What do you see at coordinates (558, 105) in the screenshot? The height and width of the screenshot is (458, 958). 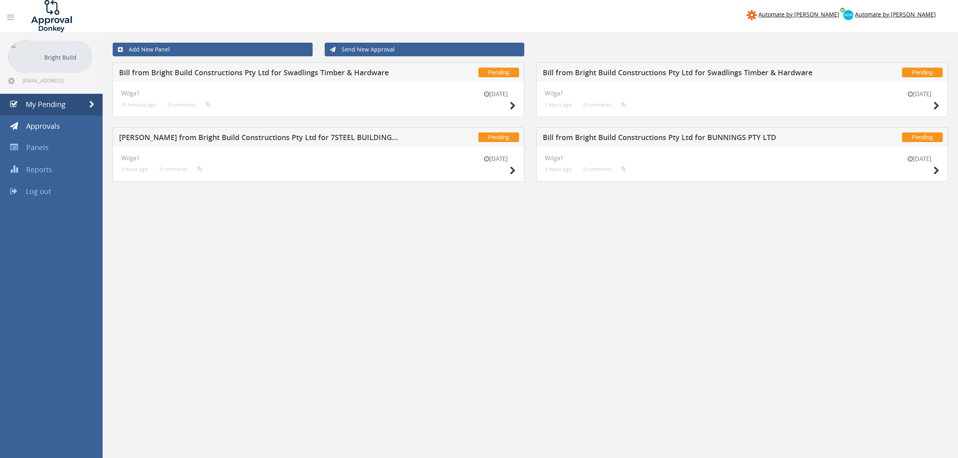 I see `small: 2 hours ago` at bounding box center [558, 105].